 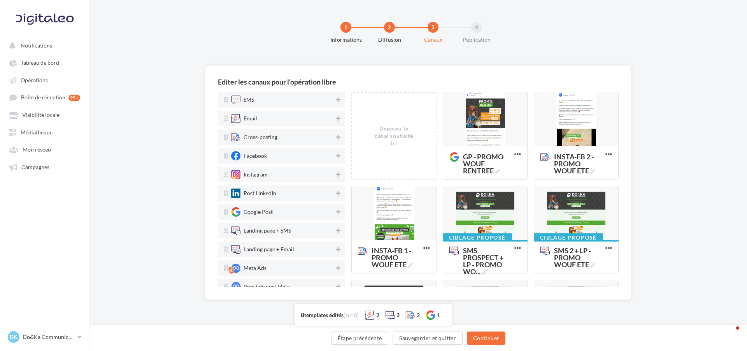 What do you see at coordinates (486, 338) in the screenshot?
I see `button: Continuer` at bounding box center [486, 338].